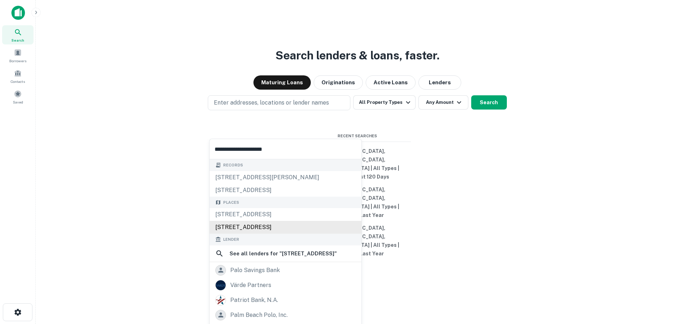  I want to click on button: Lenders, so click(440, 83).